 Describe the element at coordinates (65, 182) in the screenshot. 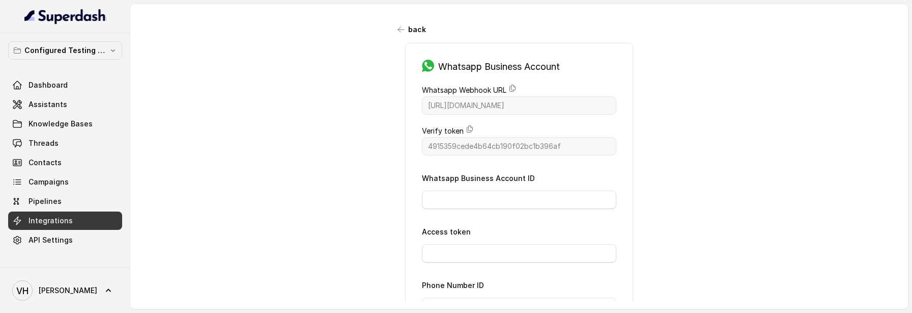

I see `a: Campaigns` at that location.